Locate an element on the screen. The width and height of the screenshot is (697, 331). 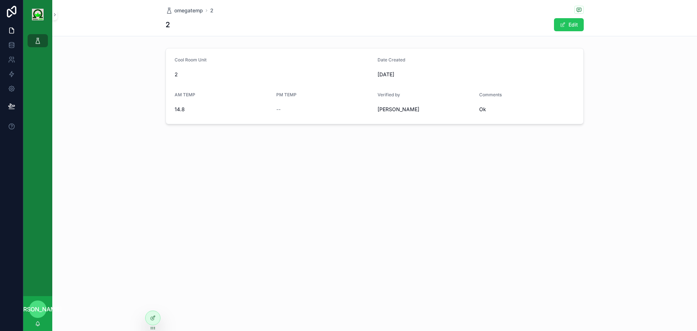
a: 2 is located at coordinates (212, 11).